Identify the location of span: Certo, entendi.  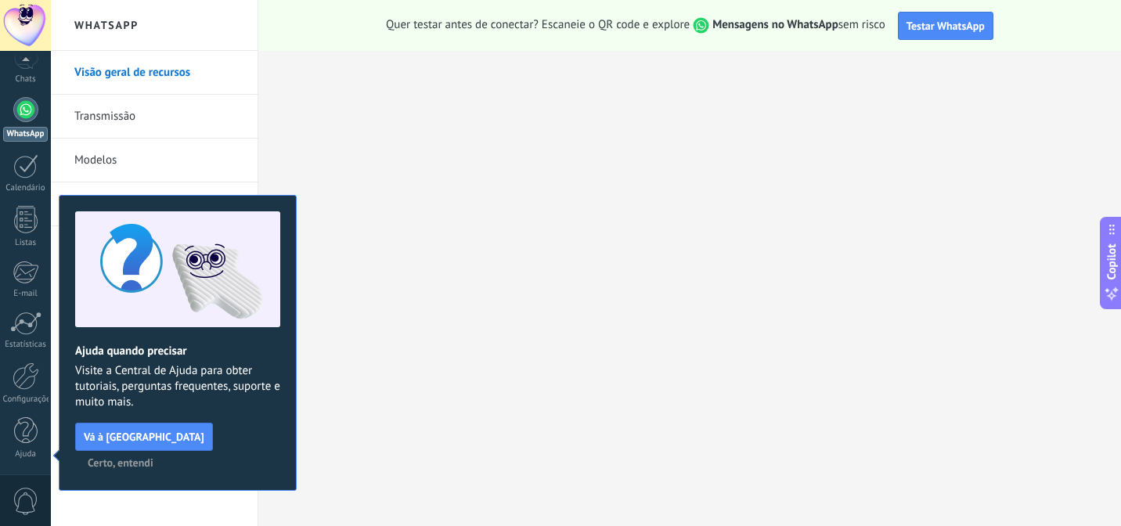
(121, 463).